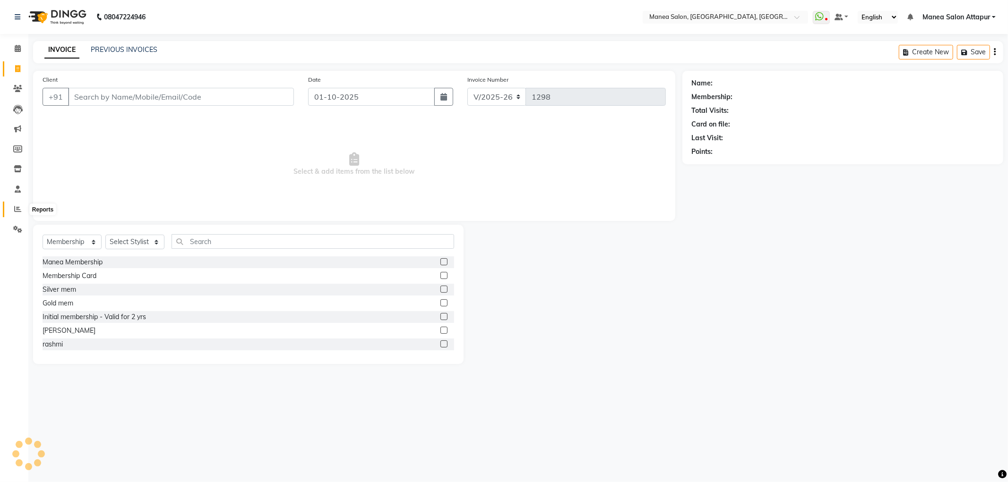  I want to click on div: Points:, so click(702, 152).